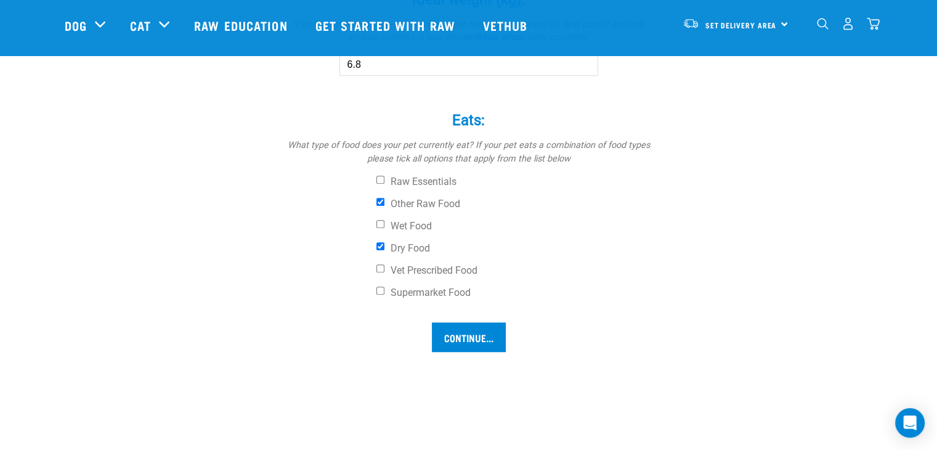  Describe the element at coordinates (515, 182) in the screenshot. I see `label: Raw Essentials` at that location.